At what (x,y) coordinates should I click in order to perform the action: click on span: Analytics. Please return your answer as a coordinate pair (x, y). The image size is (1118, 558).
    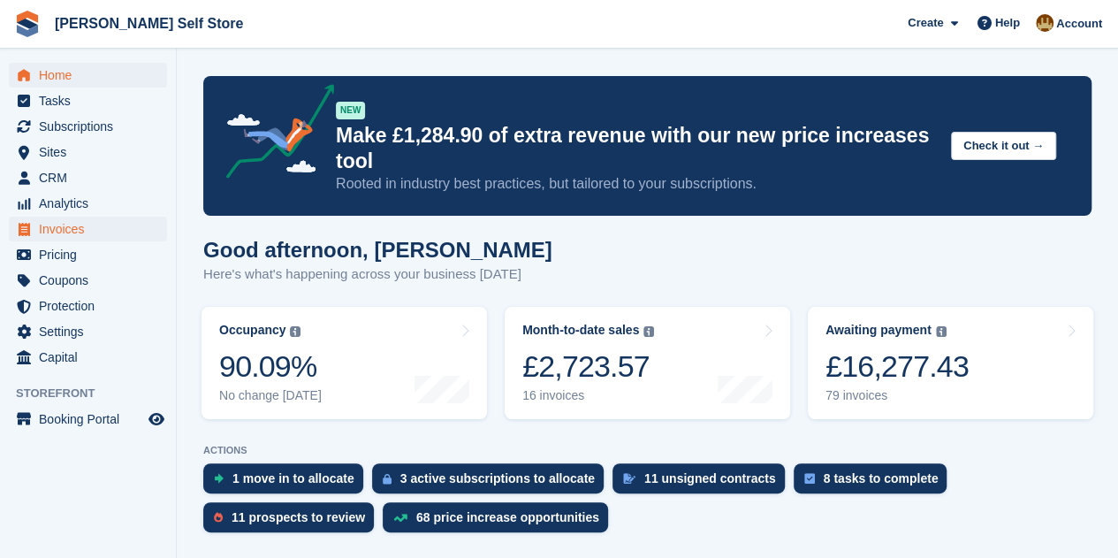
    Looking at the image, I should click on (92, 203).